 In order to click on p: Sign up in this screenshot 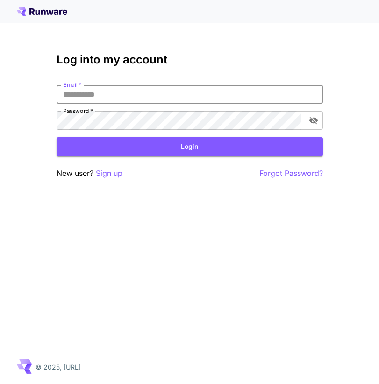, I will do `click(109, 173)`.